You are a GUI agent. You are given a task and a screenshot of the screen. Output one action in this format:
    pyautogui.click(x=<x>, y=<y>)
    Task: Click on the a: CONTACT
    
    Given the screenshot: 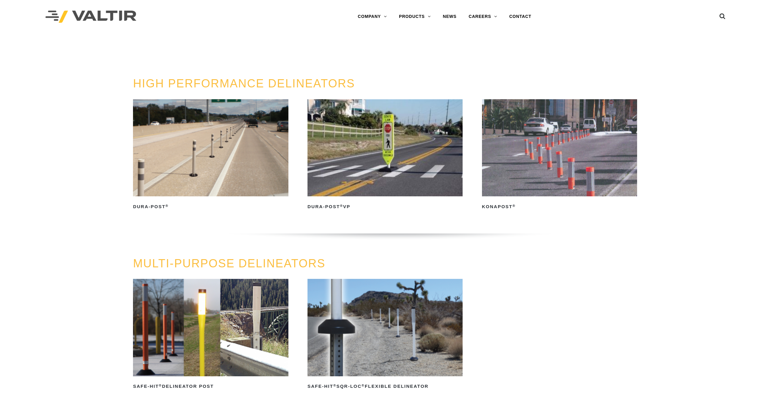 What is the action you would take?
    pyautogui.click(x=520, y=17)
    